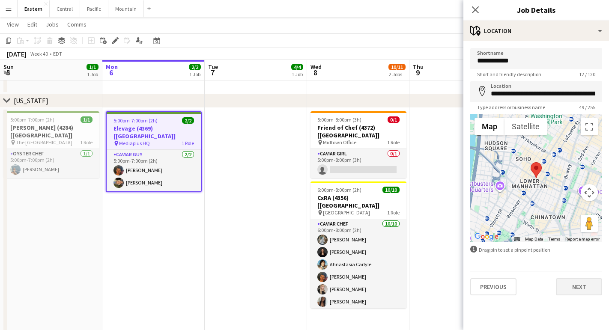  I want to click on button: Drag Pegman onto the map to open Street View, so click(589, 224).